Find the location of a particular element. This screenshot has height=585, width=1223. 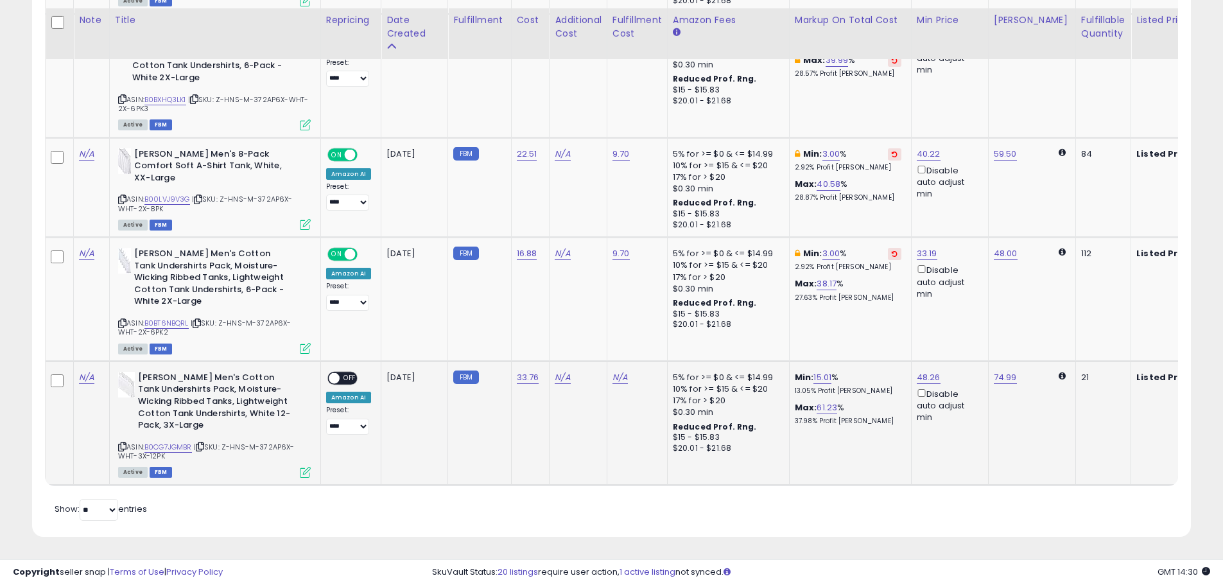

a: 61.23 is located at coordinates (827, 408).